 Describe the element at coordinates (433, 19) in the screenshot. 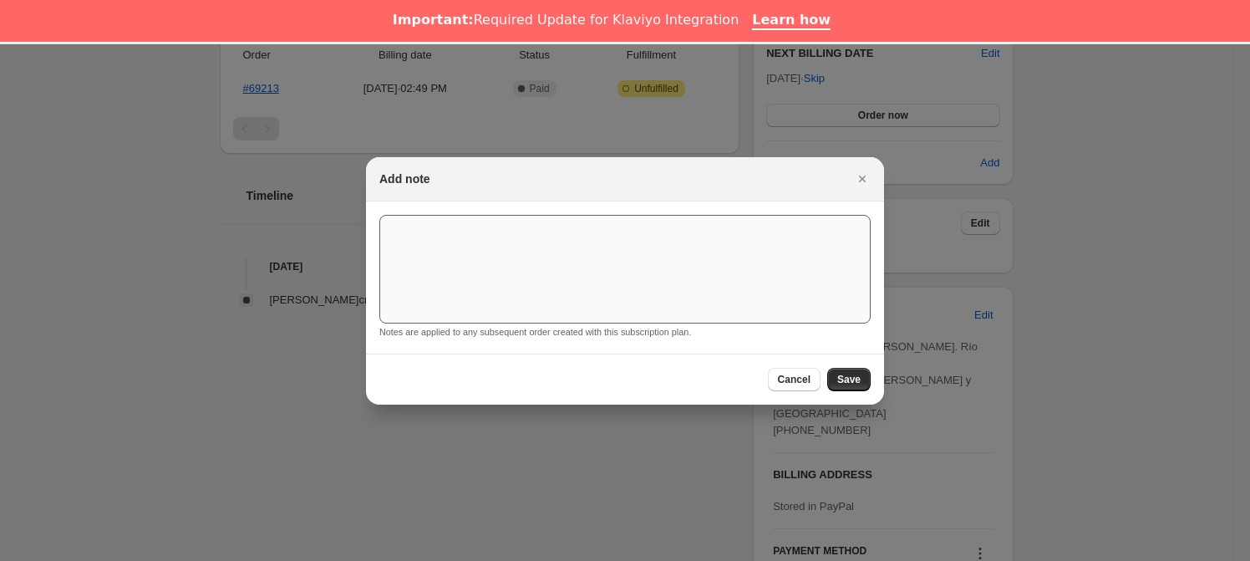

I see `b: Important:` at that location.